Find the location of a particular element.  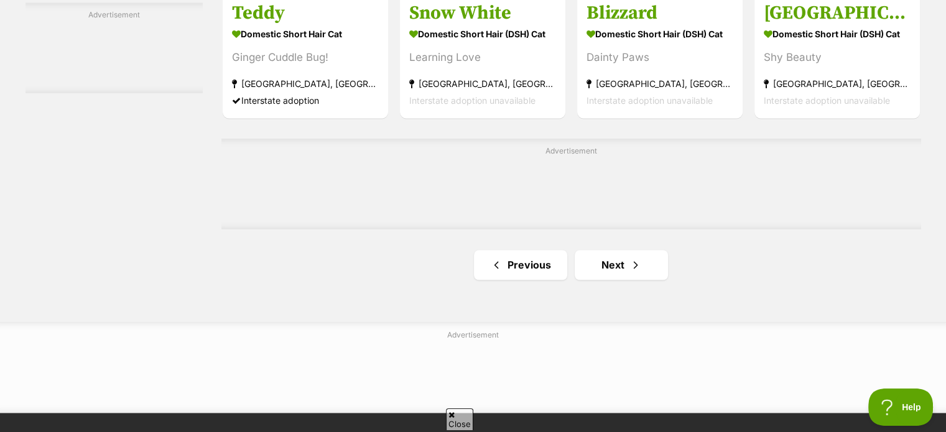

div: Interstate adoption is located at coordinates (305, 101).